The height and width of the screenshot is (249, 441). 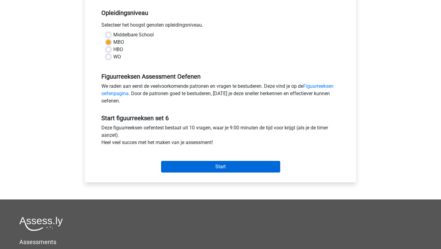 What do you see at coordinates (221, 77) in the screenshot?
I see `h5: Figuurreeksen Assessment Oefenen` at bounding box center [221, 77].